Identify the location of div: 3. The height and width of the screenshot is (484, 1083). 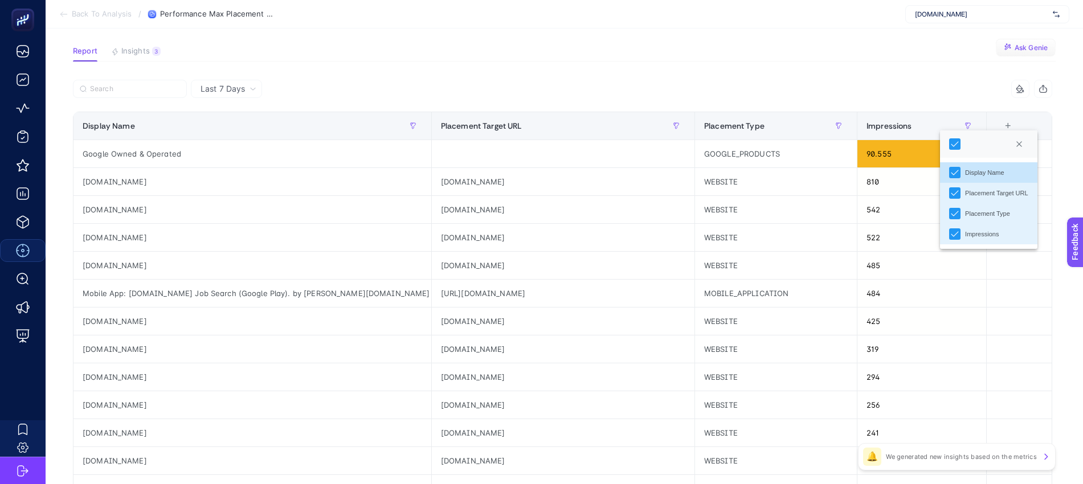
(156, 51).